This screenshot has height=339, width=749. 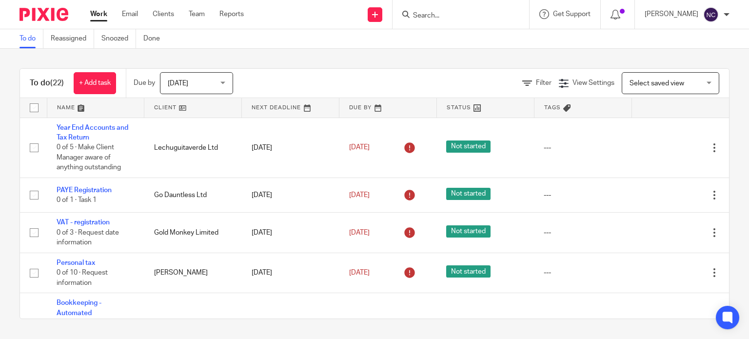 I want to click on a: Reassigned, so click(x=72, y=39).